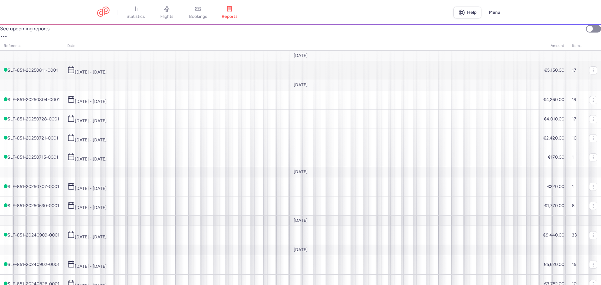 The image size is (601, 285). What do you see at coordinates (555, 70) in the screenshot?
I see `span: €5,150.00` at bounding box center [555, 70].